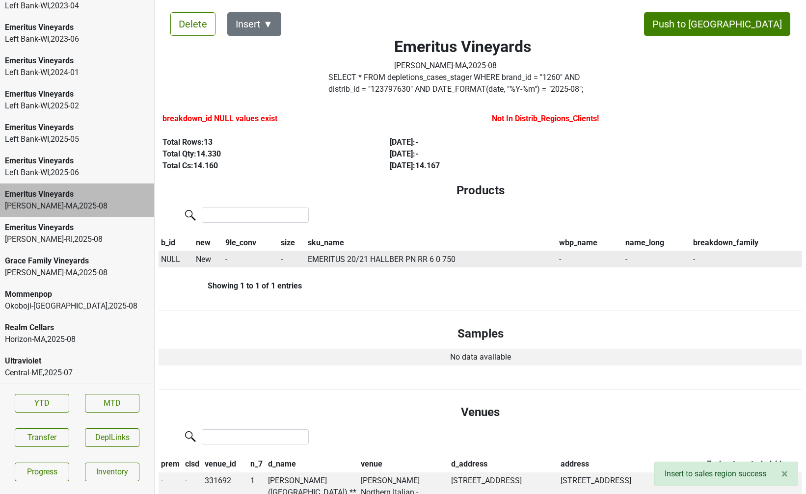 This screenshot has width=806, height=494. What do you see at coordinates (77, 340) in the screenshot?
I see `div: Horizon-MA , 2025 - 08` at bounding box center [77, 340].